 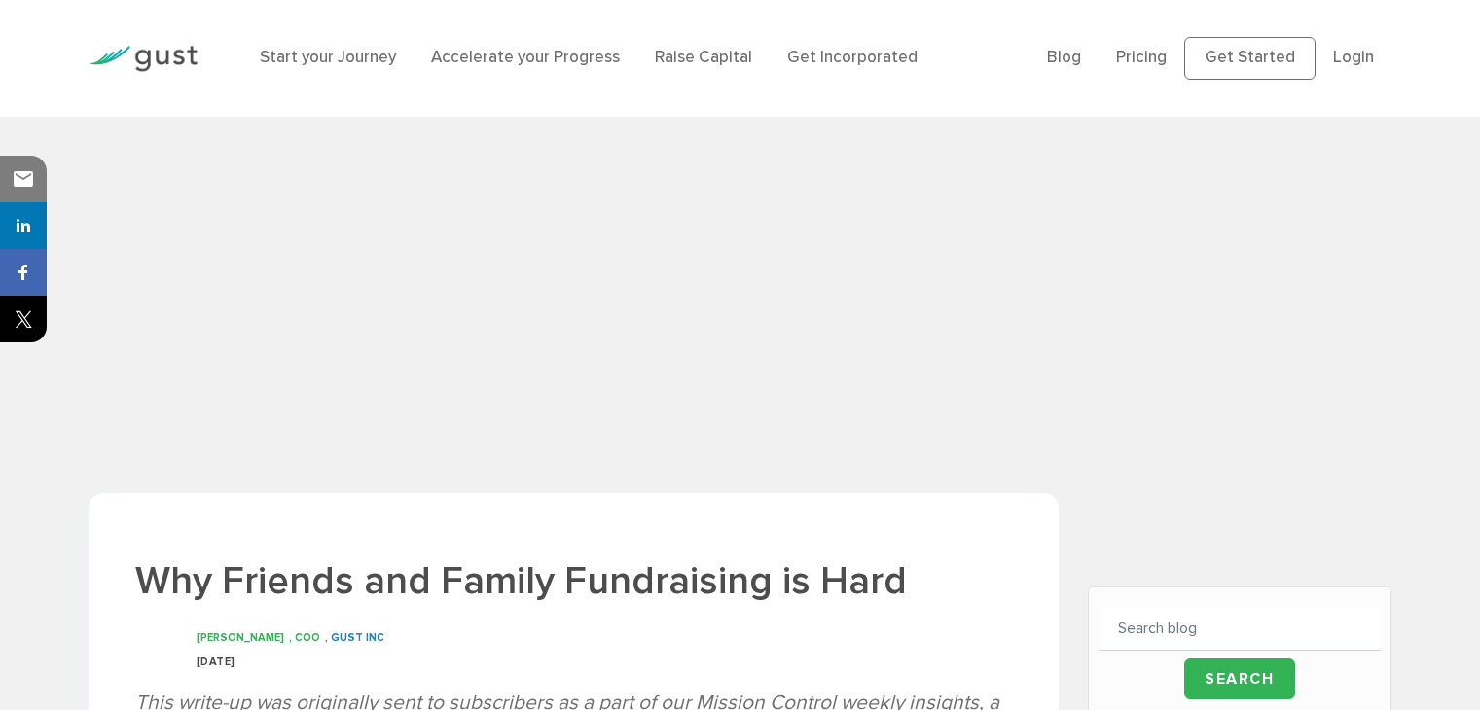 What do you see at coordinates (354, 637) in the screenshot?
I see `span: , Gust INC` at bounding box center [354, 637].